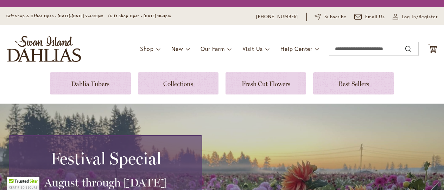  Describe the element at coordinates (331, 17) in the screenshot. I see `a: Subscribe` at that location.